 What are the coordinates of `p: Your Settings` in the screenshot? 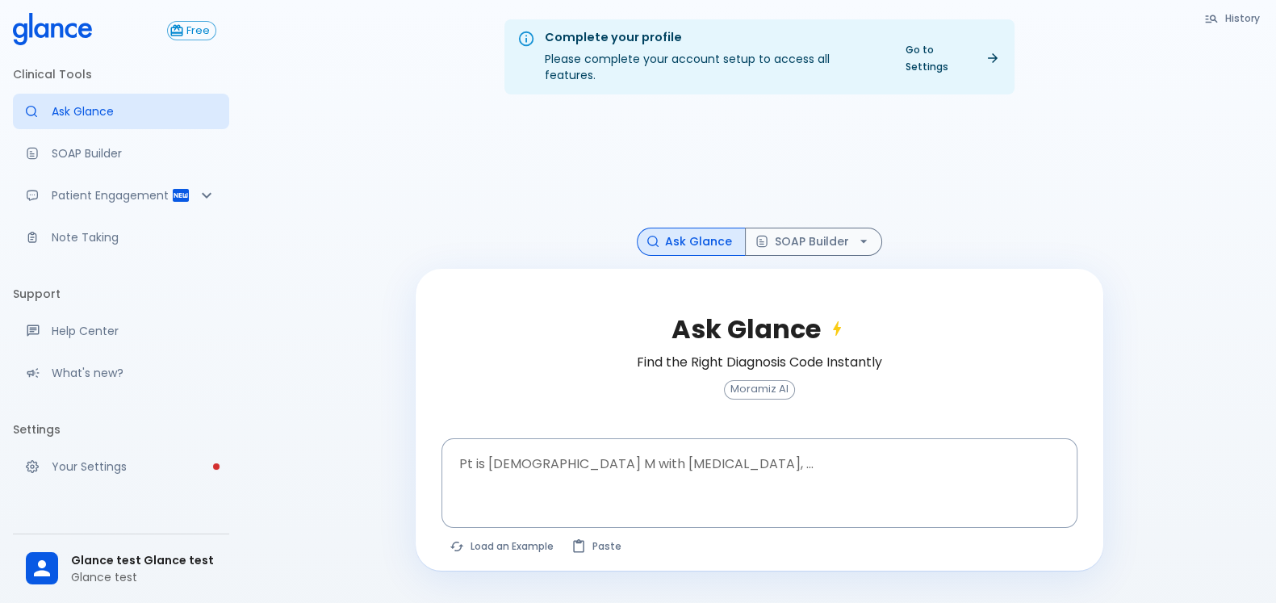 It's located at (134, 466).